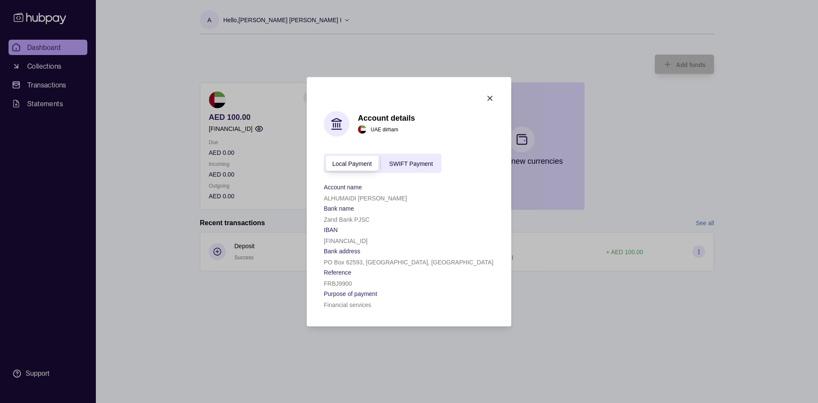 This screenshot has height=403, width=818. What do you see at coordinates (338, 283) in the screenshot?
I see `p: FRBJ9900` at bounding box center [338, 283].